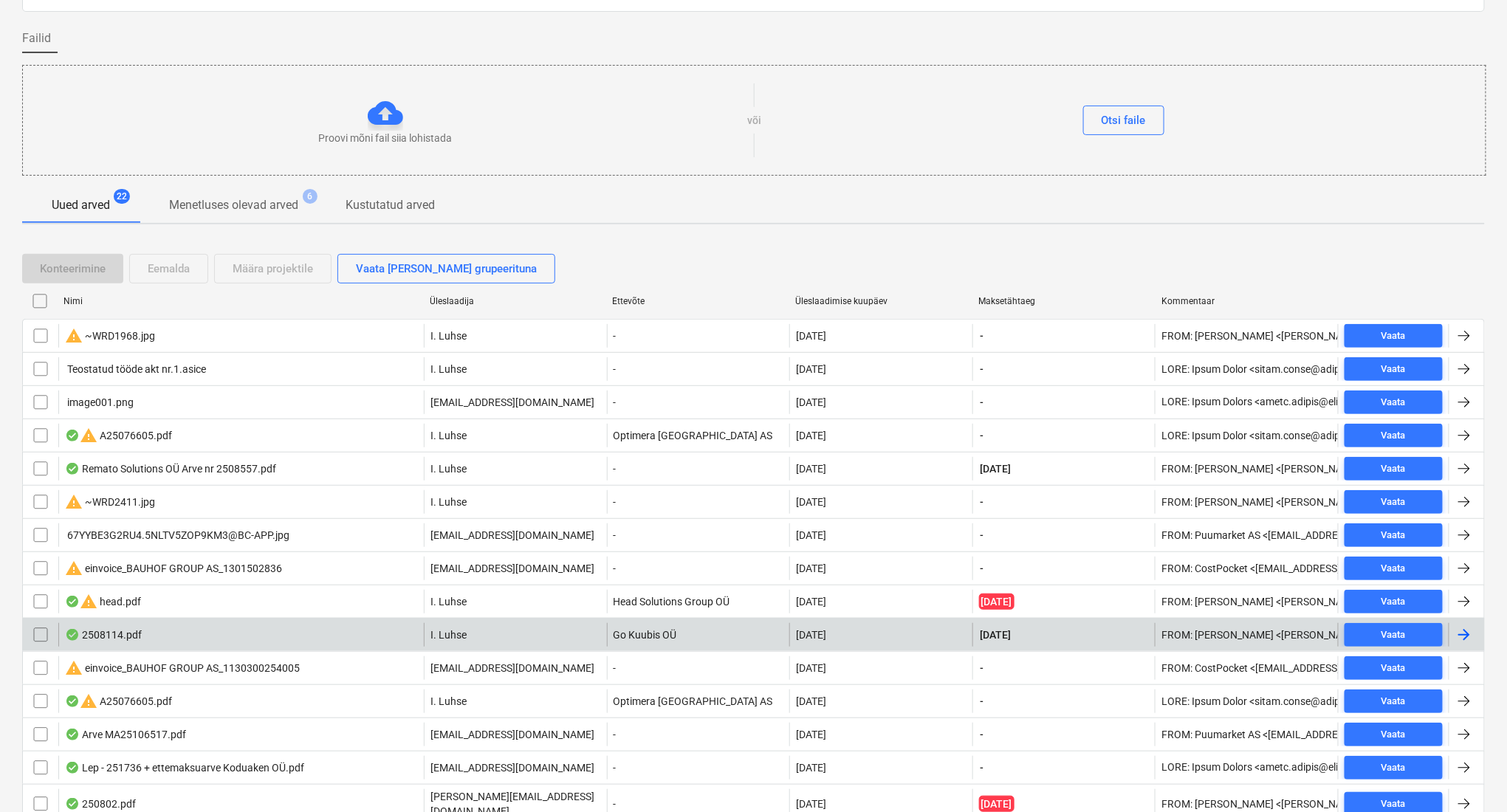  Describe the element at coordinates (1247, 301) in the screenshot. I see `div: Kommentaar` at that location.